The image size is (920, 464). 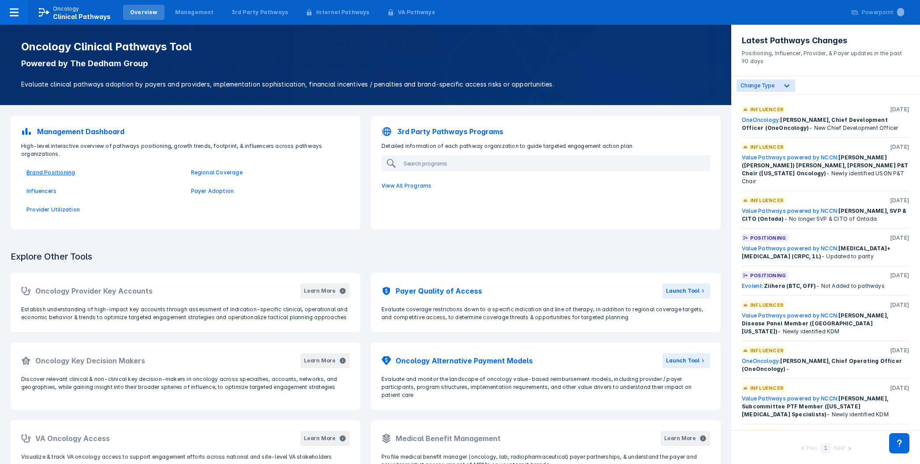 What do you see at coordinates (416, 12) in the screenshot?
I see `div: VA Pathways` at bounding box center [416, 12].